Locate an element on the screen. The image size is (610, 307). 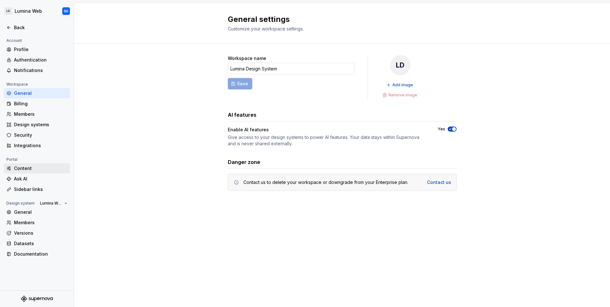
div: Ask AI is located at coordinates (41, 179).